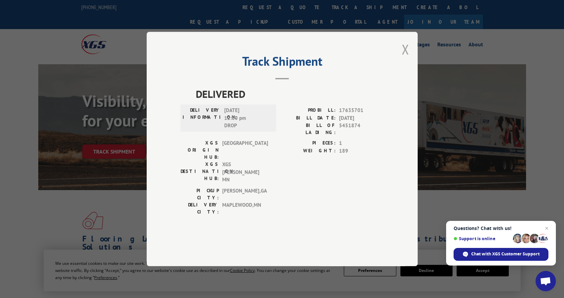 Image resolution: width=564 pixels, height=298 pixels. I want to click on span: Close chat, so click(546, 229).